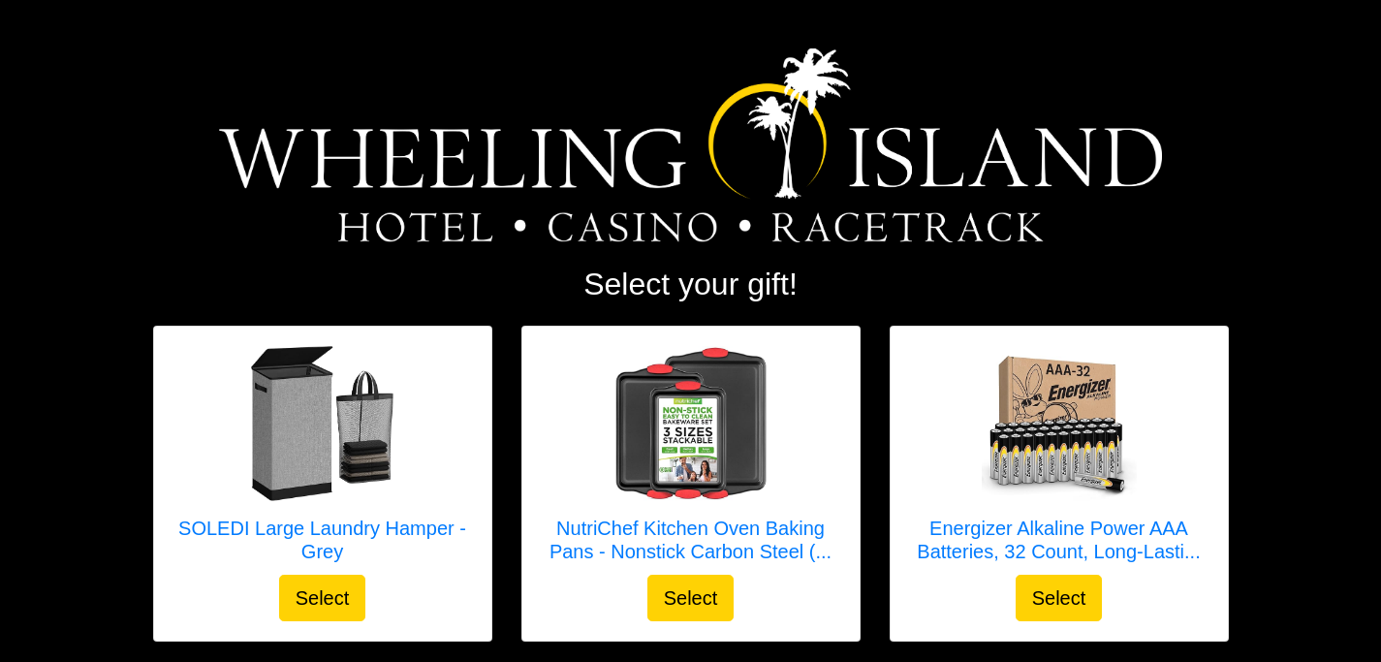 Image resolution: width=1381 pixels, height=662 pixels. What do you see at coordinates (1059, 460) in the screenshot?
I see `a: Energizer Alkaline Power AAA Batteries, 32 Count, Long-Lasting Triple A Batteries, Suitable for E...` at bounding box center [1059, 460].